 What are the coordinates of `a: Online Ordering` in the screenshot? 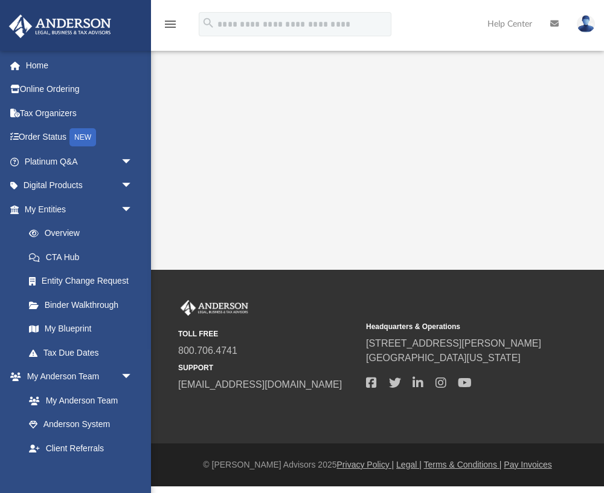 It's located at (80, 89).